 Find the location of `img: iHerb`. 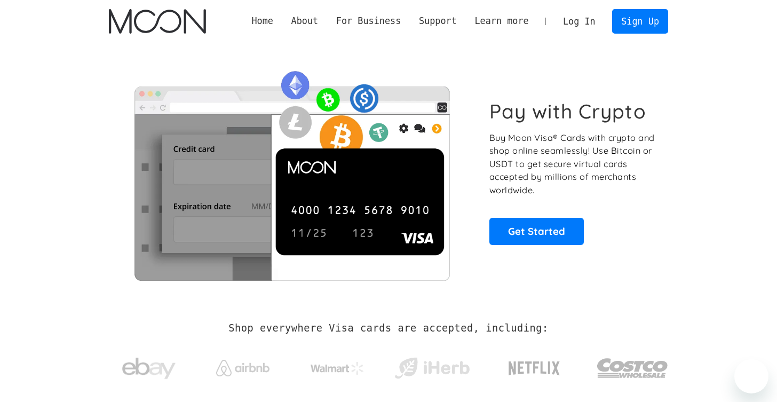

img: iHerb is located at coordinates (432, 368).